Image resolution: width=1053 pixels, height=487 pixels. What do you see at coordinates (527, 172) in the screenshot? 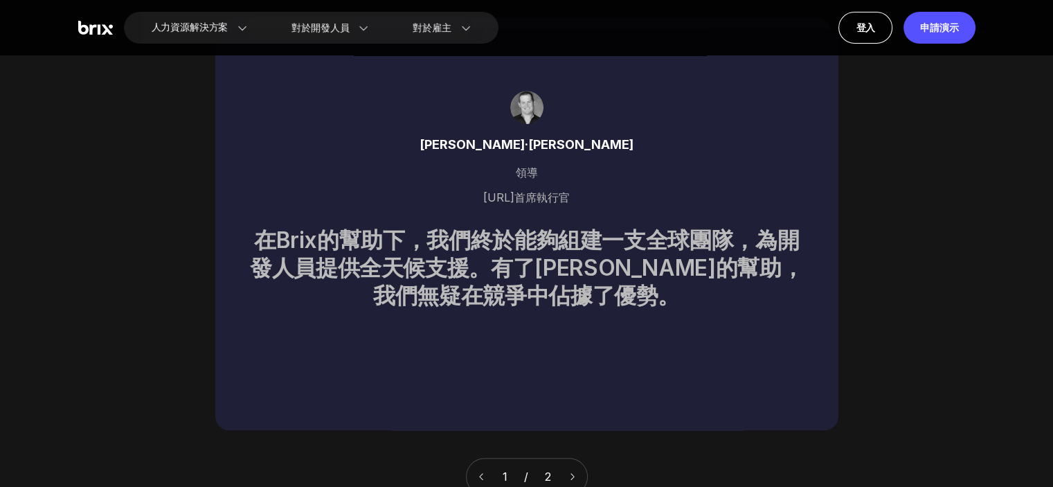
I see `font: 領導` at bounding box center [527, 172].